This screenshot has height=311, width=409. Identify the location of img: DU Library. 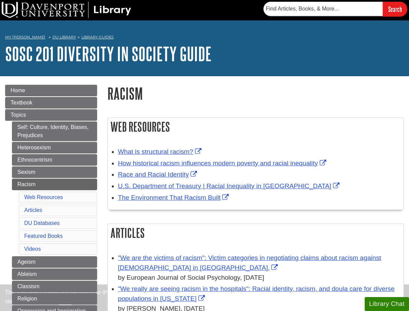
(66, 10).